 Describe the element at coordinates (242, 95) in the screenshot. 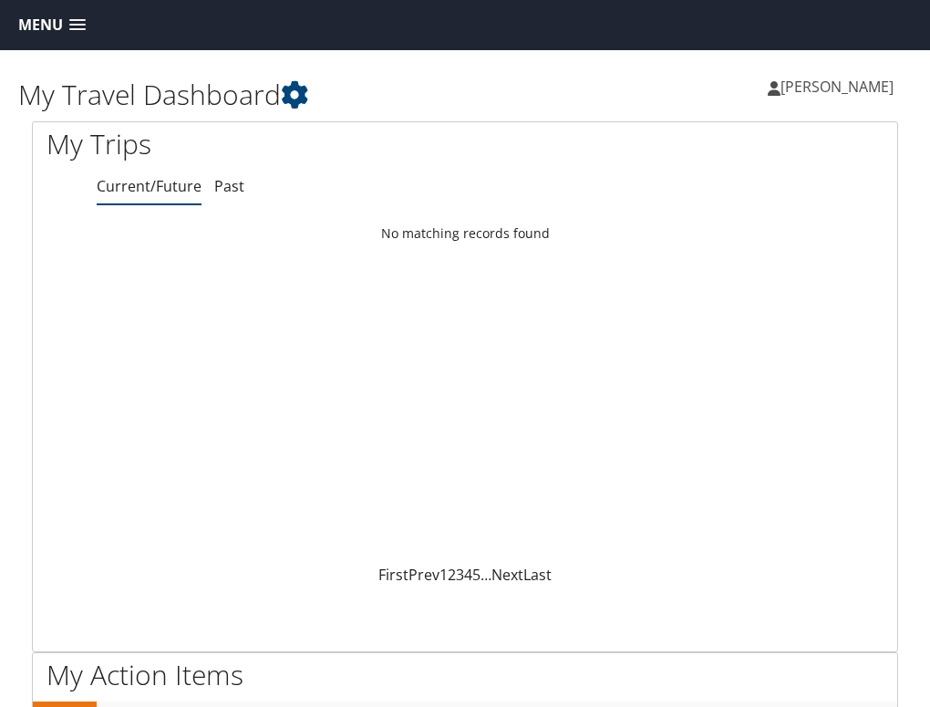

I see `h1: My Travel Dashboard` at that location.